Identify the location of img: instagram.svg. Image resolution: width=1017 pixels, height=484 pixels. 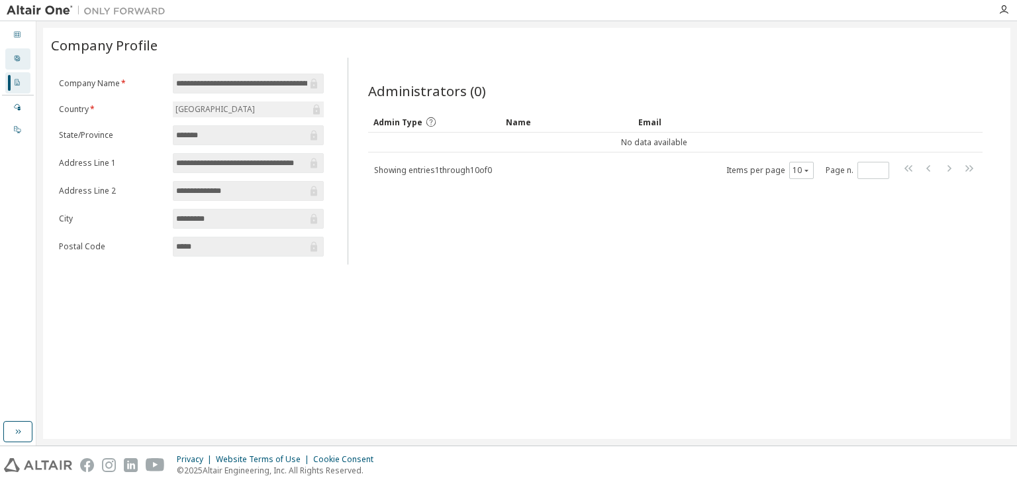
(109, 464).